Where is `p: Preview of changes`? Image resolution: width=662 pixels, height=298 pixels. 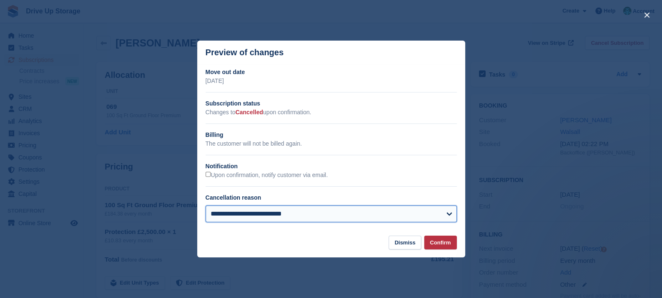 p: Preview of changes is located at coordinates (245, 52).